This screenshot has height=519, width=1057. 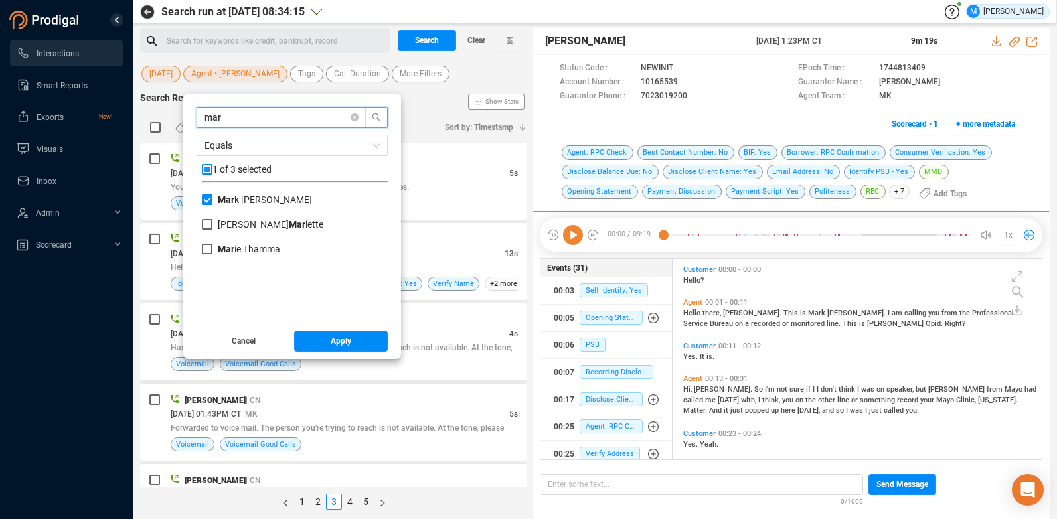 I want to click on span: think, so click(x=848, y=389).